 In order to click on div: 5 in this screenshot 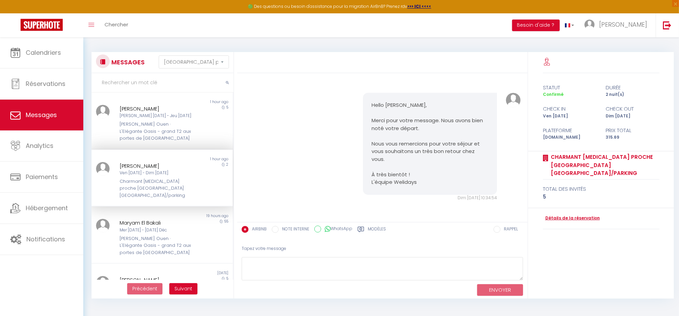, I will do `click(601, 197)`.